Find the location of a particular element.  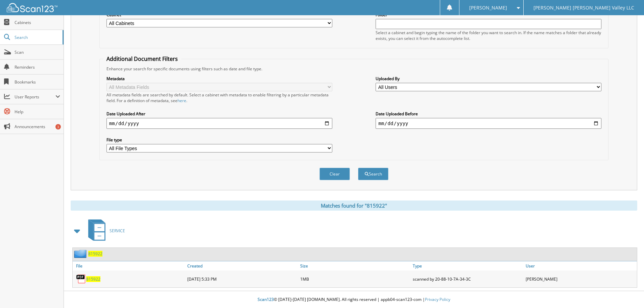

div: Select a cabinet and begin typing the name of the folder you want to search in. If the name match... is located at coordinates (488, 35).